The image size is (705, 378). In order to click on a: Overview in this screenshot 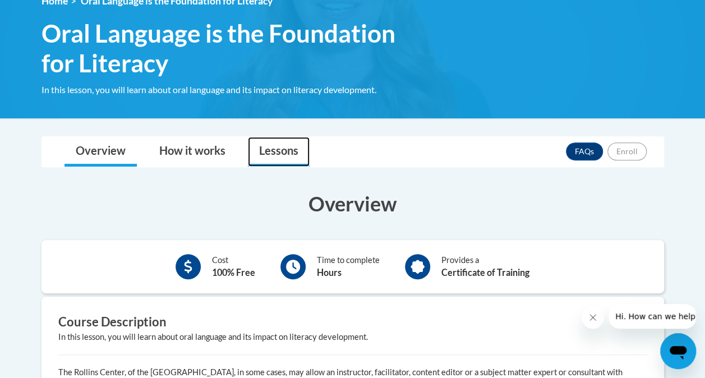, I will do `click(100, 151)`.